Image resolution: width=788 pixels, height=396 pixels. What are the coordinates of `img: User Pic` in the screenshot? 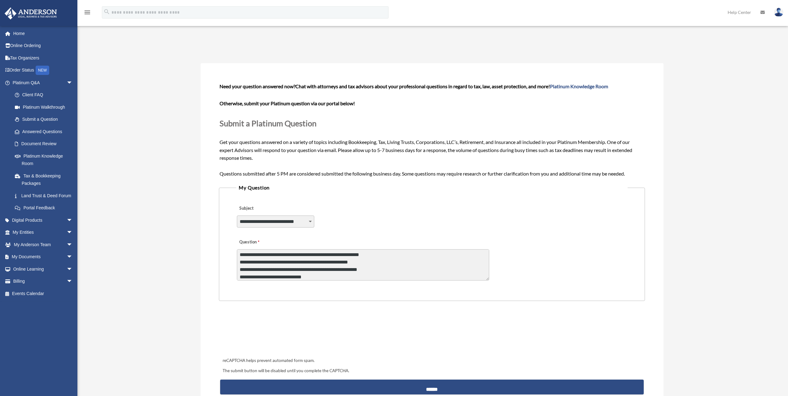 It's located at (778, 12).